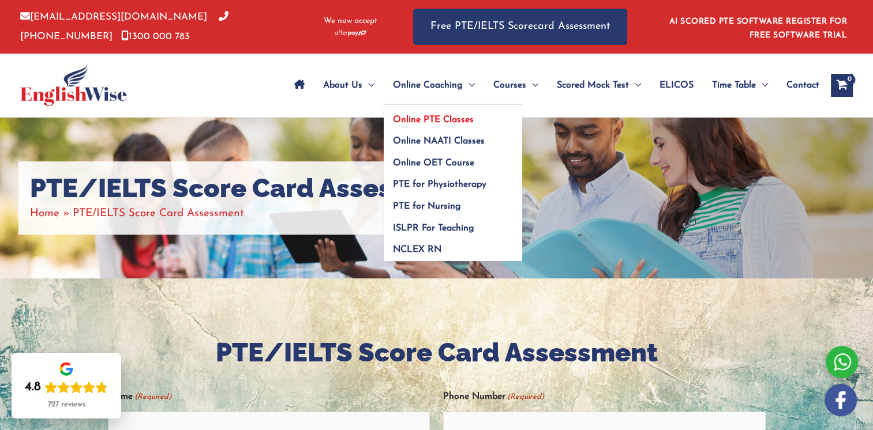 Image resolution: width=873 pixels, height=430 pixels. What do you see at coordinates (593, 85) in the screenshot?
I see `span: Scored Mock Test` at bounding box center [593, 85].